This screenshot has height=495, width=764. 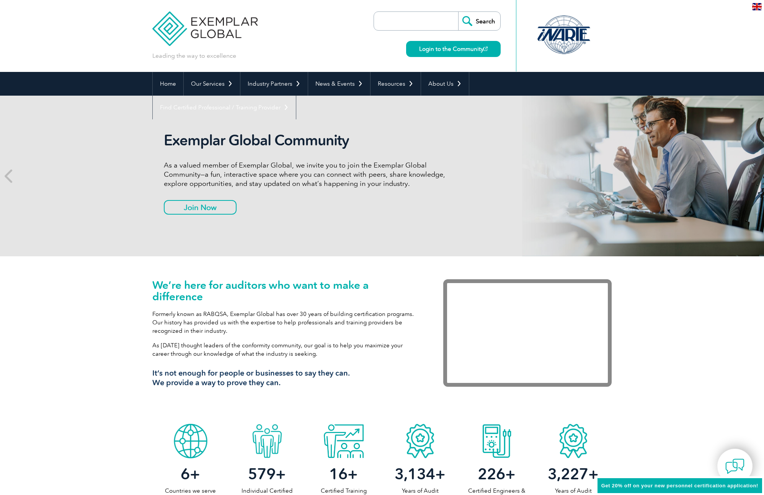 I want to click on img: contact-chat.png, so click(x=735, y=467).